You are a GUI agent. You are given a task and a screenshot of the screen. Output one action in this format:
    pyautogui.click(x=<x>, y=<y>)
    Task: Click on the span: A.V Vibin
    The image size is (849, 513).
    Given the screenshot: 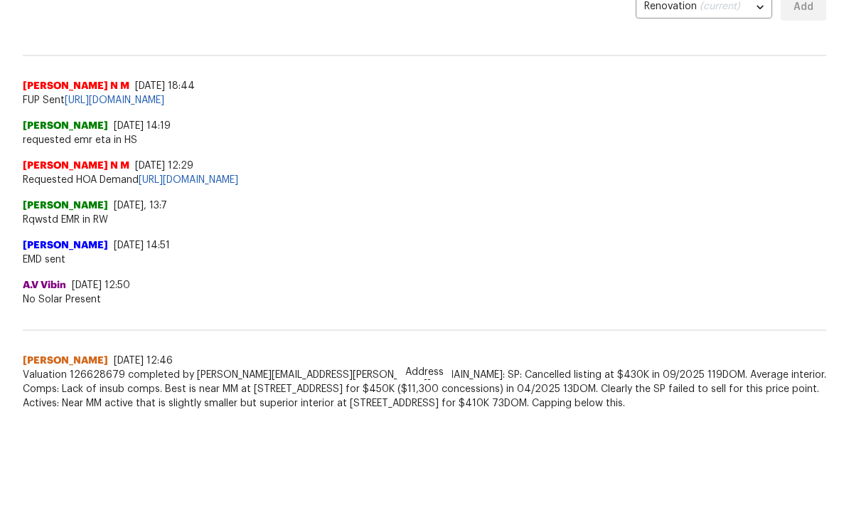 What is the action you would take?
    pyautogui.click(x=44, y=285)
    